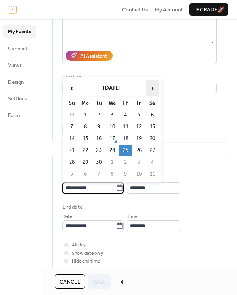 The image size is (237, 295). I want to click on span: Show date only, so click(87, 253).